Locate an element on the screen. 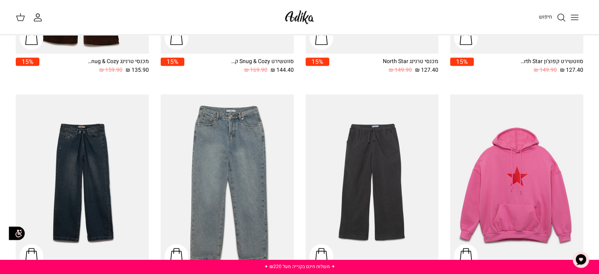 The image size is (599, 274). span: 135.90 ₪ is located at coordinates (137, 70).